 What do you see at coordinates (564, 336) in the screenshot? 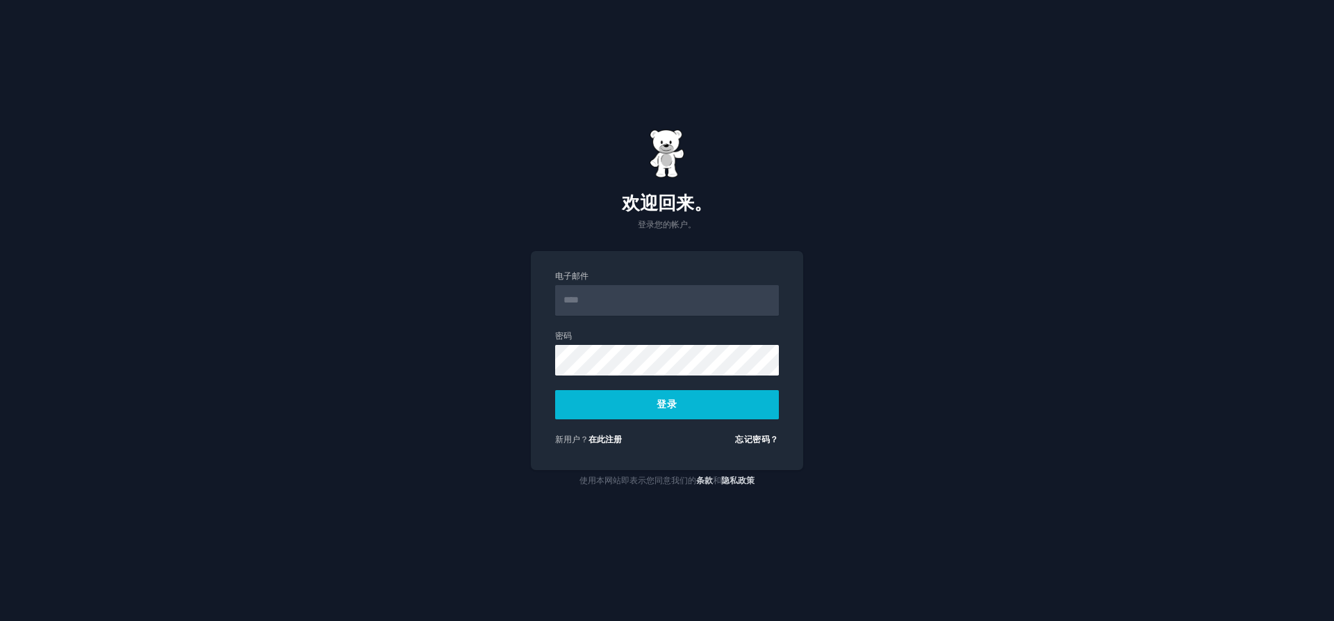
I see `font: 密码` at bounding box center [564, 336].